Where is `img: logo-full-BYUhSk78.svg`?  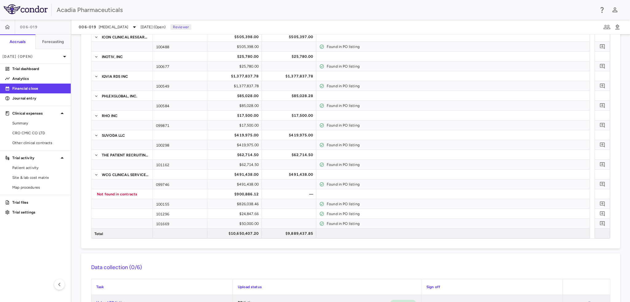 img: logo-full-BYUhSk78.svg is located at coordinates (26, 9).